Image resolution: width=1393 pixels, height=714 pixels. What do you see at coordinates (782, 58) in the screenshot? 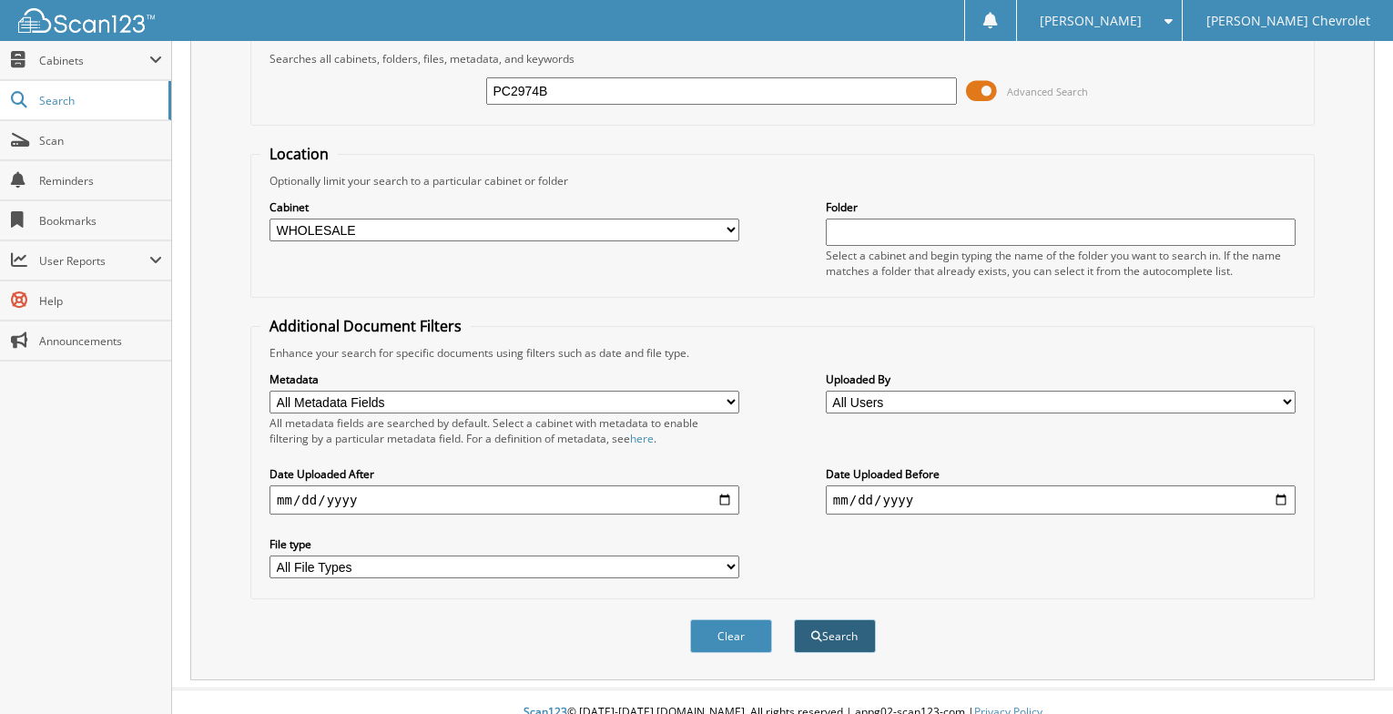
I see `div: Searches all cabinets, folders, files, metadata, and keywords` at bounding box center [782, 58].